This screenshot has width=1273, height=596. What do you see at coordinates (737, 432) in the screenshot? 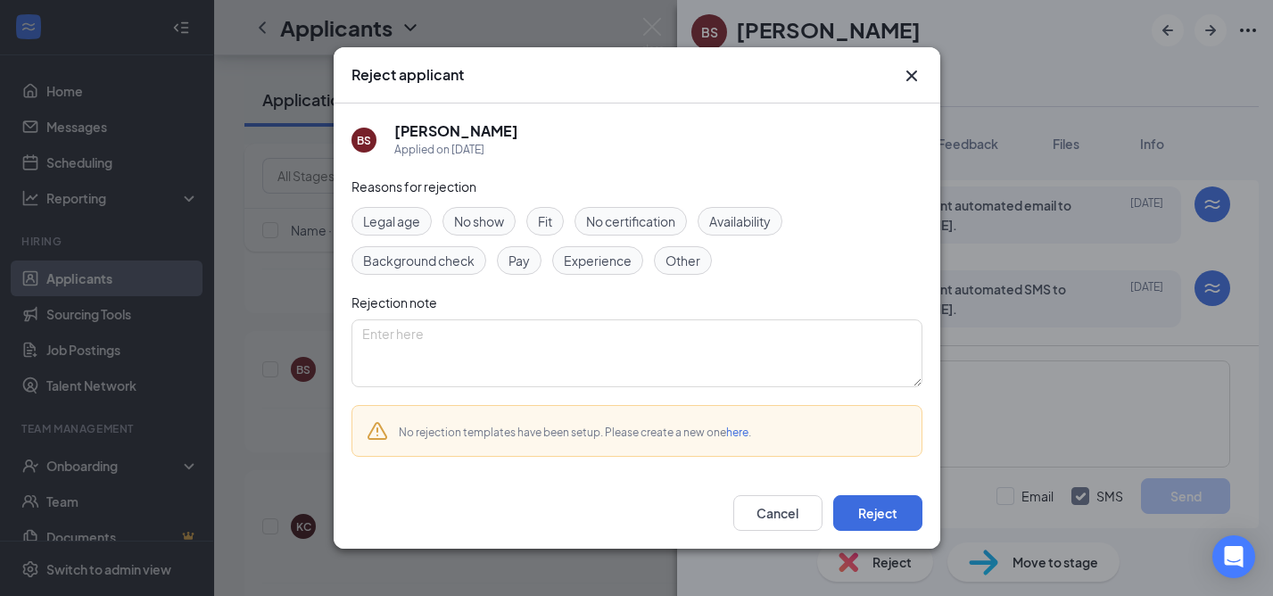
I see `a: here` at bounding box center [737, 432].